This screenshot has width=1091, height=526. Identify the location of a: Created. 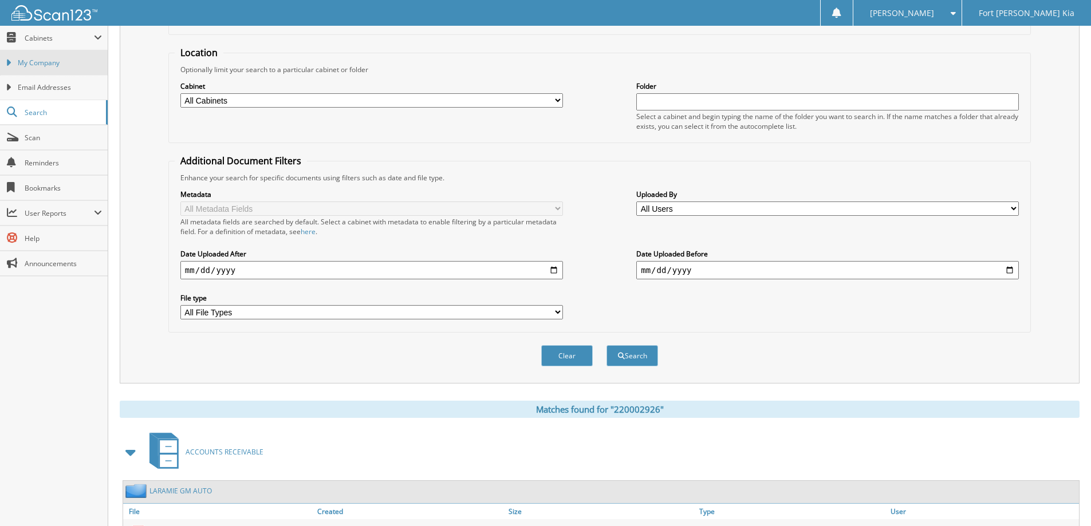
(410, 512).